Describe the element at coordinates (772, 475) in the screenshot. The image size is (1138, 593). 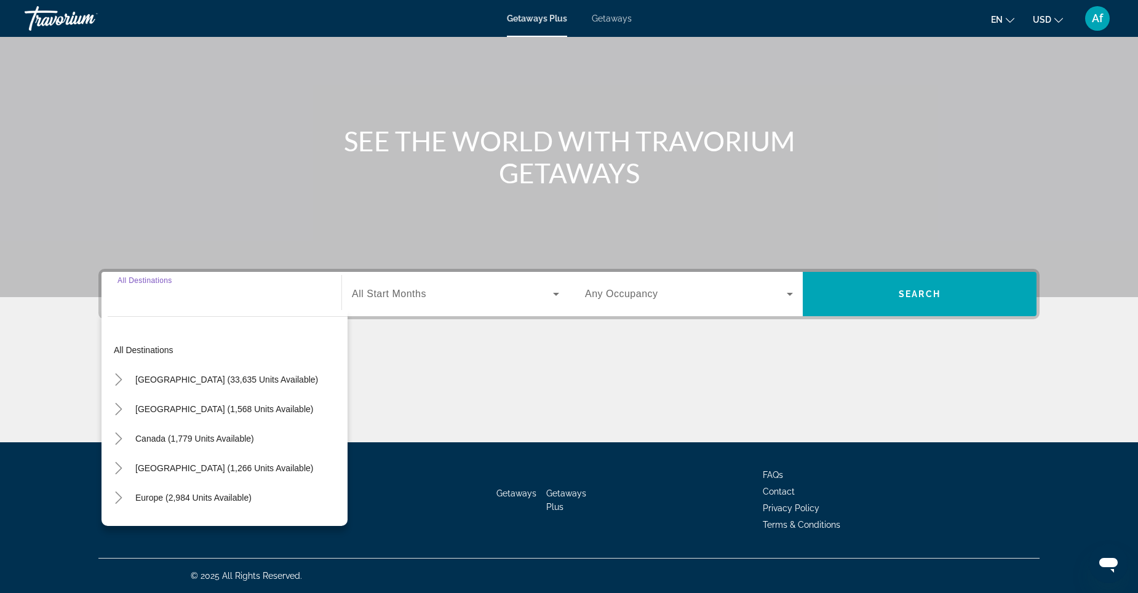
I see `a: FAQs` at that location.